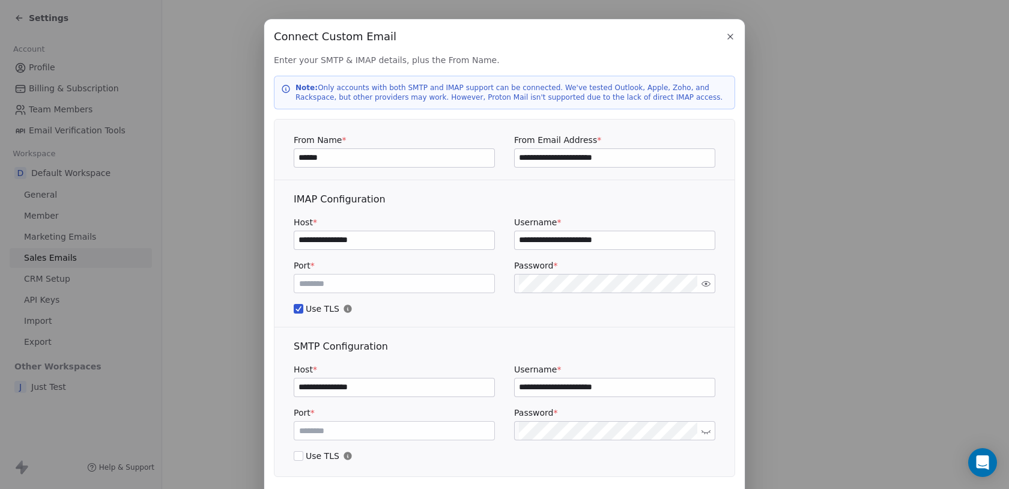 The width and height of the screenshot is (1009, 489). Describe the element at coordinates (614, 140) in the screenshot. I see `label: From Email Address` at that location.